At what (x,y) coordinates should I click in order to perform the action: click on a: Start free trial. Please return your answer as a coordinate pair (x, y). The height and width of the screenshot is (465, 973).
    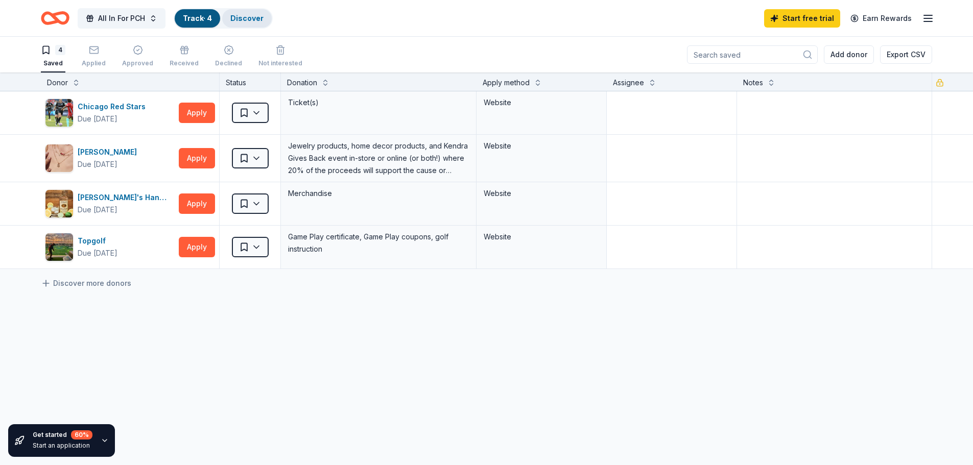
    Looking at the image, I should click on (802, 18).